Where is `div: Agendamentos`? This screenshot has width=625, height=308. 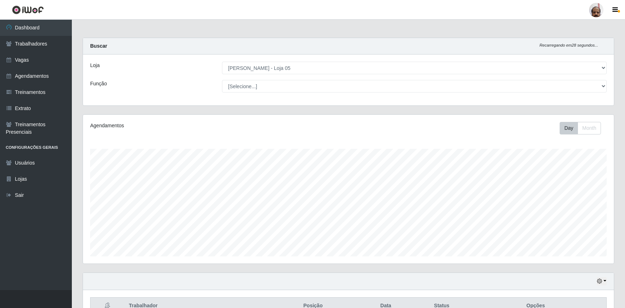 div: Agendamentos is located at coordinates (195, 126).